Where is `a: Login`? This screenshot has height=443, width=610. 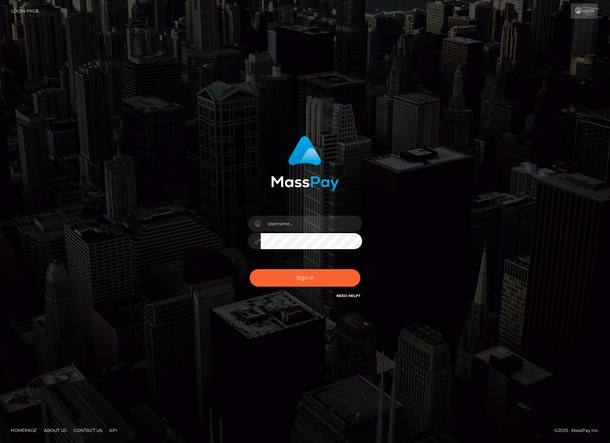
a: Login is located at coordinates (585, 11).